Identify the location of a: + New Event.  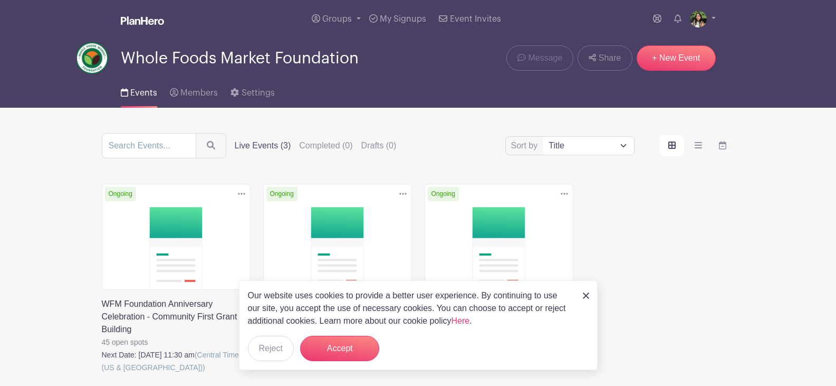
(677, 58).